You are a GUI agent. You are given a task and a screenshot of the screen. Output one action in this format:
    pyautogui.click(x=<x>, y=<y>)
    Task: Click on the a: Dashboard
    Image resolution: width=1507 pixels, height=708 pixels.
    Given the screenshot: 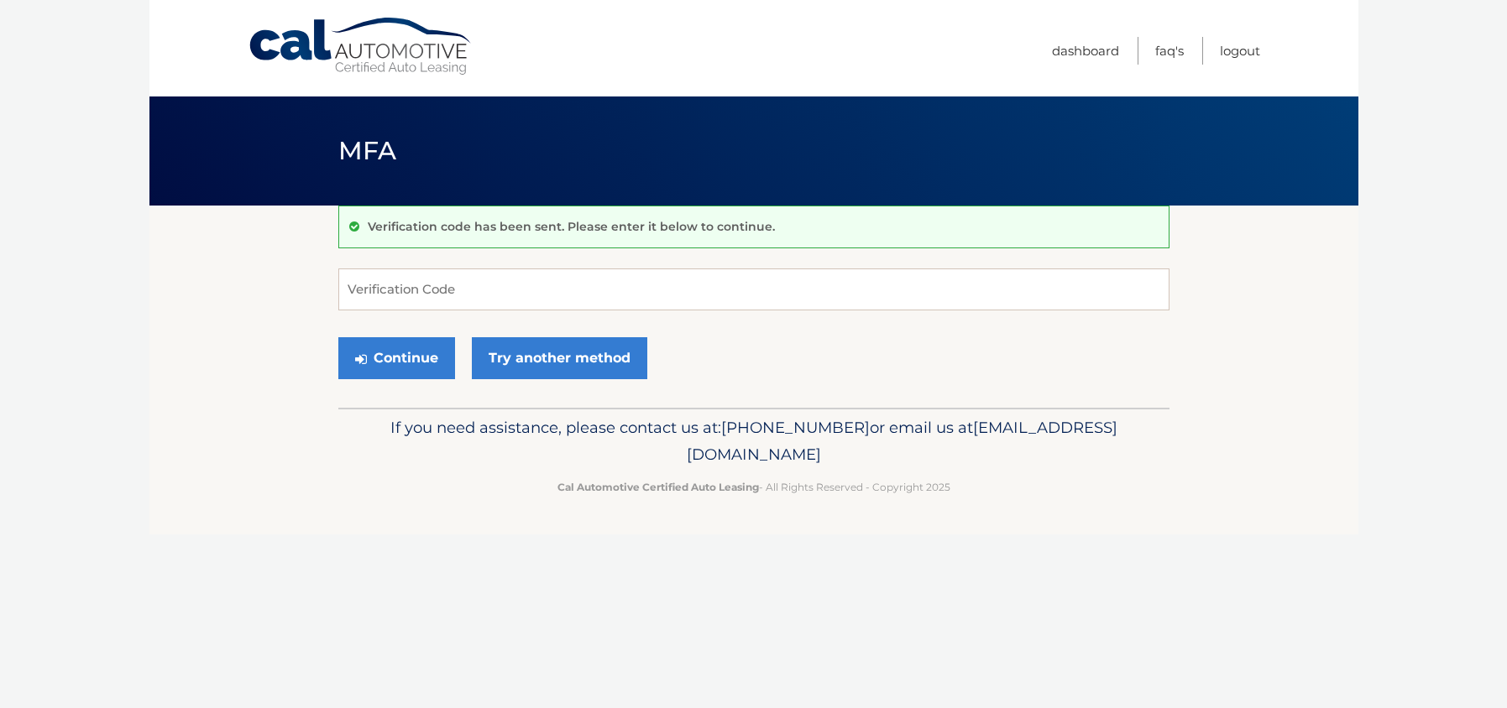 What is the action you would take?
    pyautogui.click(x=1085, y=50)
    